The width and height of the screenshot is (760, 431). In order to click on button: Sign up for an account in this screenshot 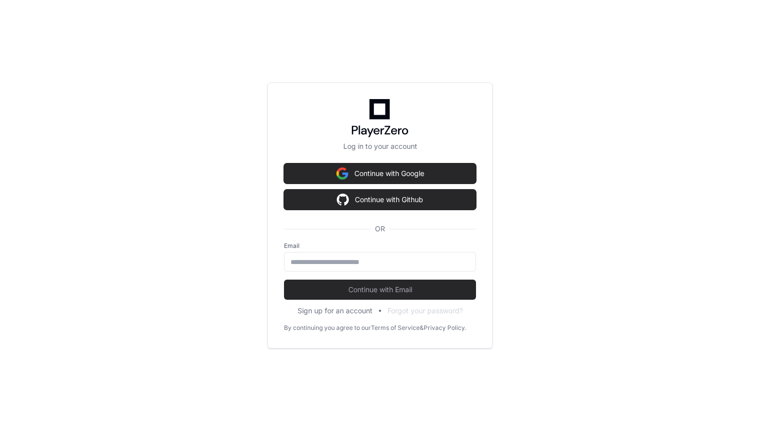, I will do `click(335, 311)`.